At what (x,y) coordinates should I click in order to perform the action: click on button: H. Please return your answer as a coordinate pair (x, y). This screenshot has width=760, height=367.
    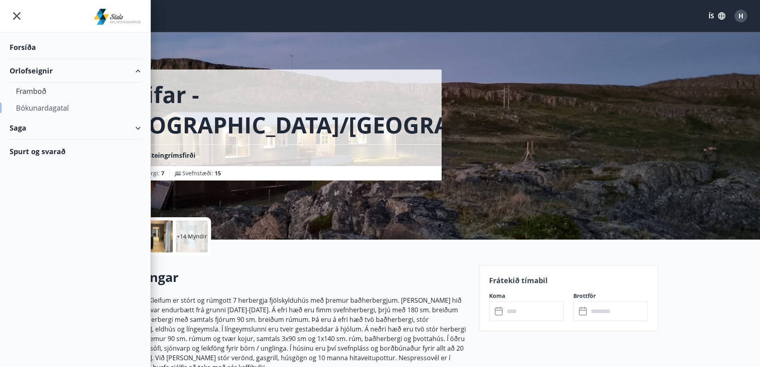
    Looking at the image, I should click on (741, 16).